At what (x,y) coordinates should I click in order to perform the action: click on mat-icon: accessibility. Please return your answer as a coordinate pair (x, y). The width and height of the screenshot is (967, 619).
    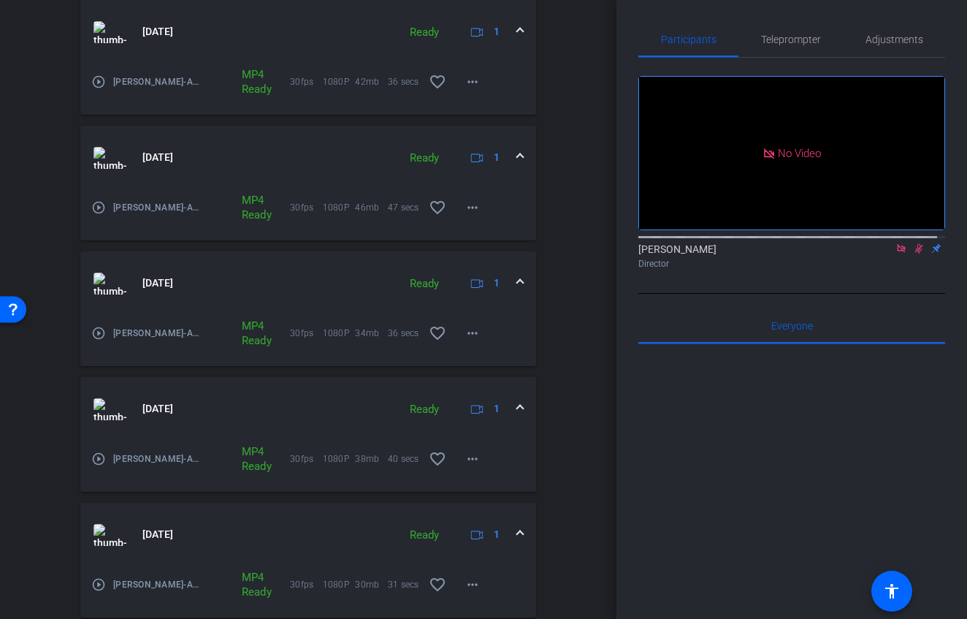
    Looking at the image, I should click on (892, 591).